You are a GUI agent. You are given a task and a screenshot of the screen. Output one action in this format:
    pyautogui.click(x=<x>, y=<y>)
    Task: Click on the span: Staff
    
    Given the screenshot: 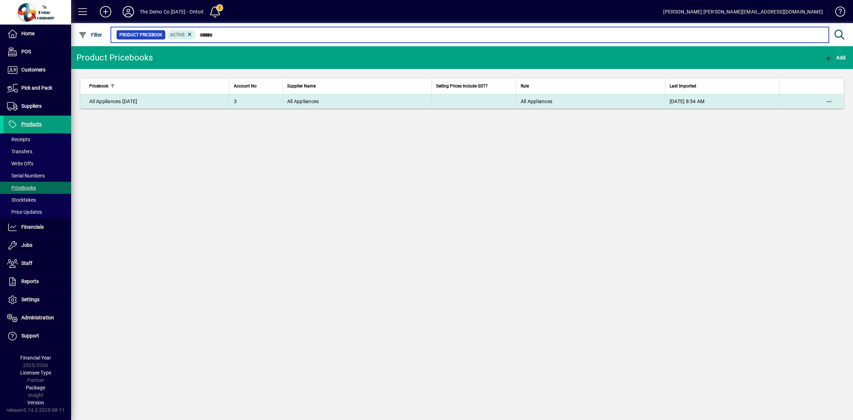 What is the action you would take?
    pyautogui.click(x=27, y=263)
    